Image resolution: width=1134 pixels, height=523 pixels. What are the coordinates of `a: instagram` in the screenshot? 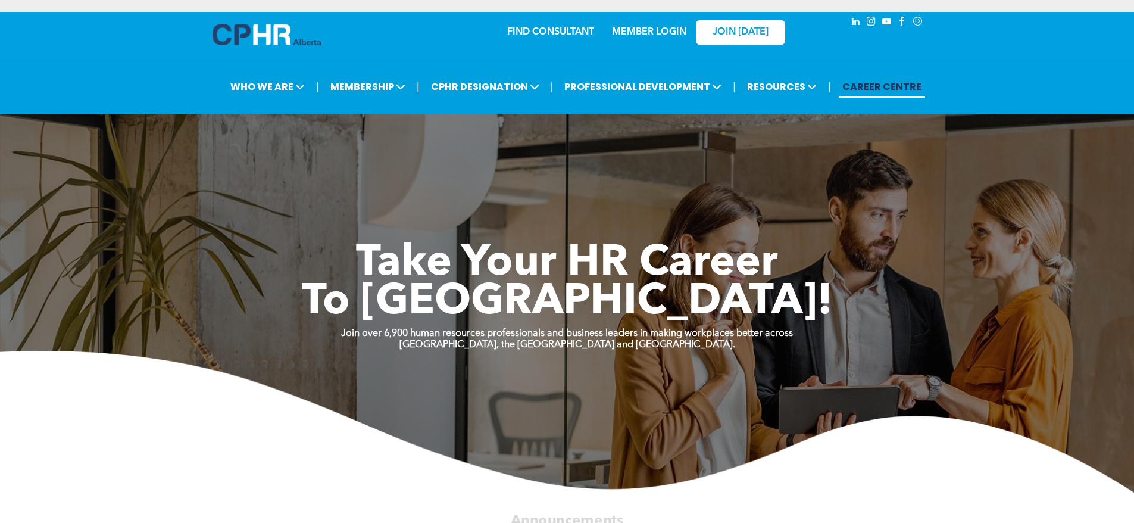 It's located at (871, 23).